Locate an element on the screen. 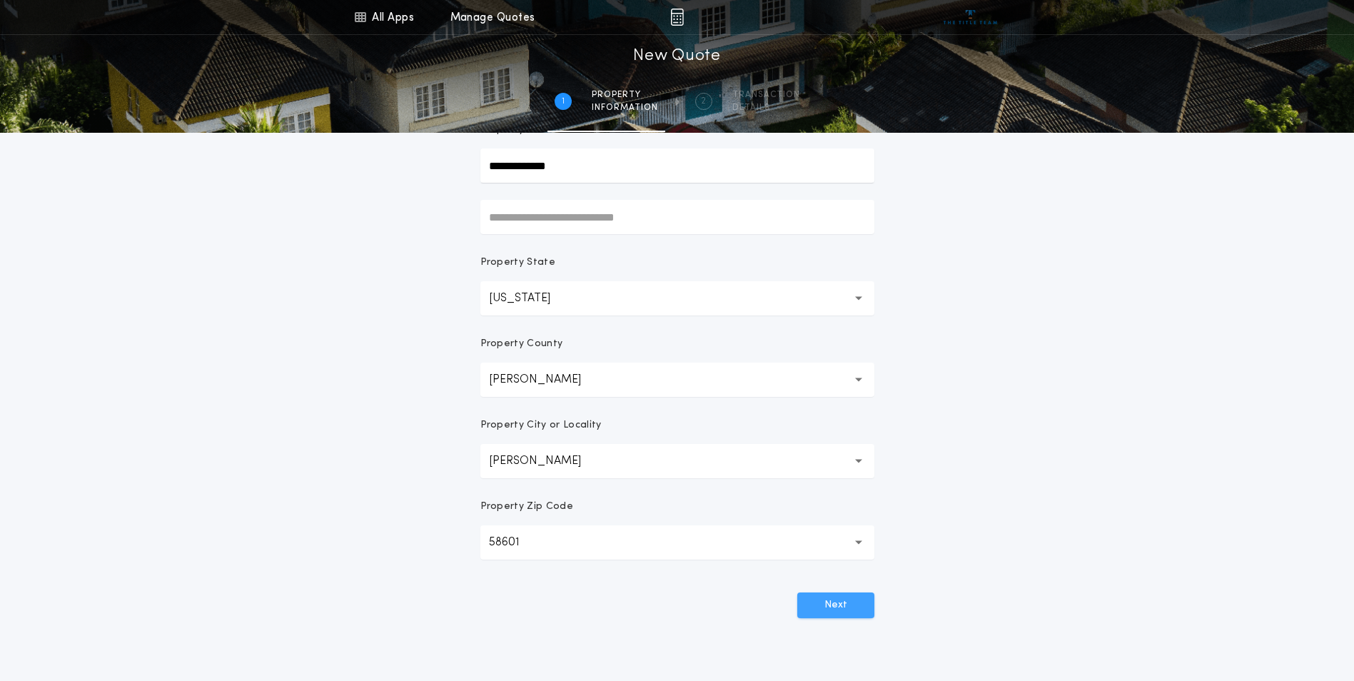 Image resolution: width=1354 pixels, height=681 pixels. span: Transaction is located at coordinates (766, 95).